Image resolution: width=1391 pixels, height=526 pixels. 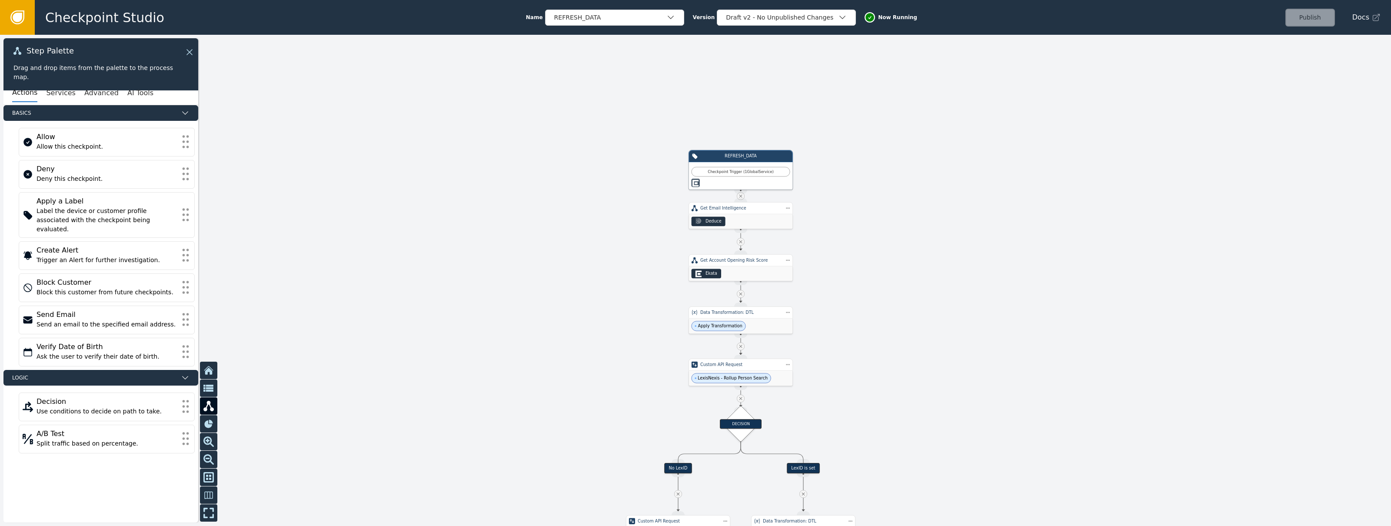 What do you see at coordinates (787, 17) in the screenshot?
I see `button: Draft v2 - No Unpublished Changes` at bounding box center [787, 17].